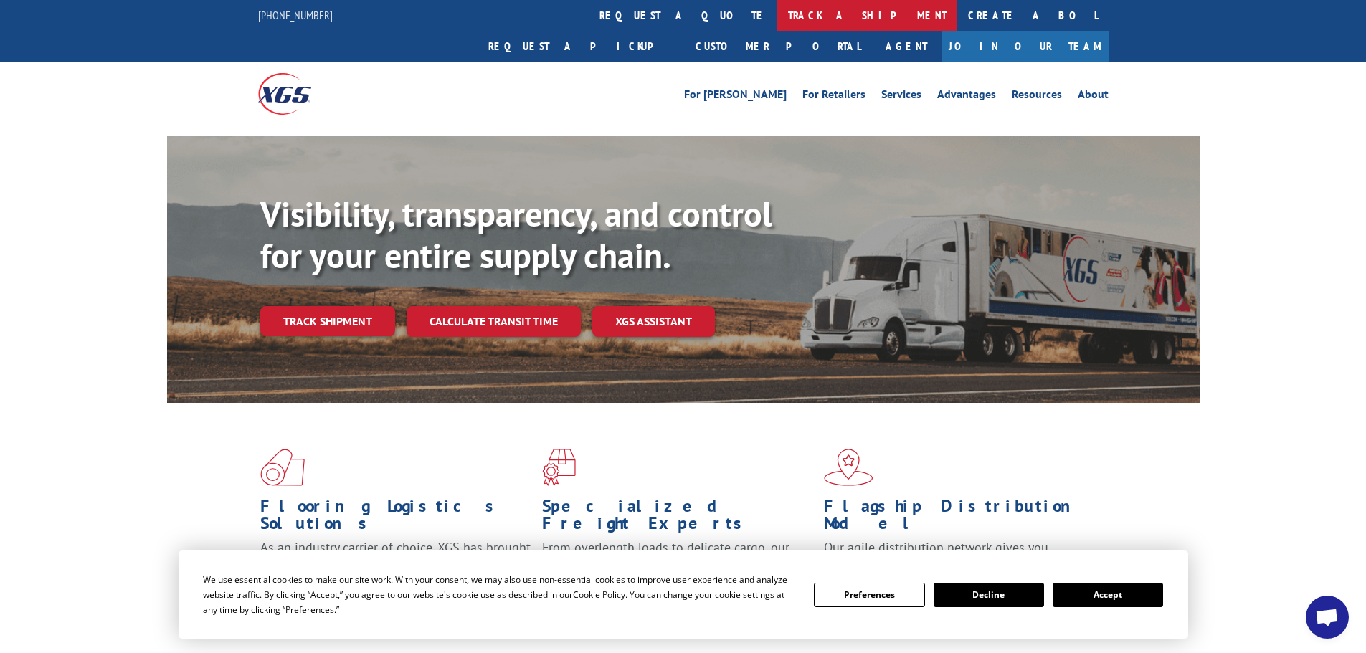 This screenshot has width=1366, height=653. What do you see at coordinates (396, 518) in the screenshot?
I see `h1: Flooring Logistics Solutions` at bounding box center [396, 518].